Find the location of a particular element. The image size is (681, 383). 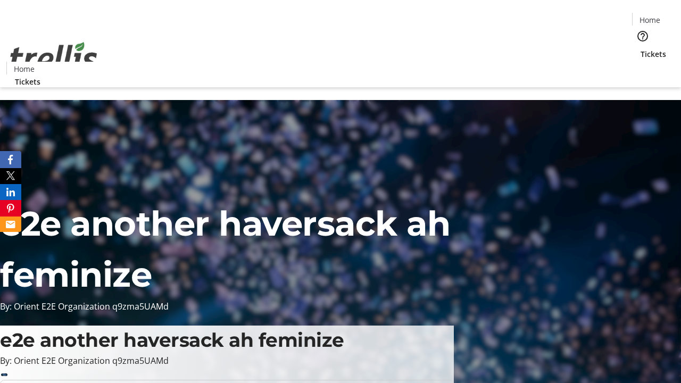

img: Orient E2E Organization q9zma5UAMd's Logo is located at coordinates (54, 57).